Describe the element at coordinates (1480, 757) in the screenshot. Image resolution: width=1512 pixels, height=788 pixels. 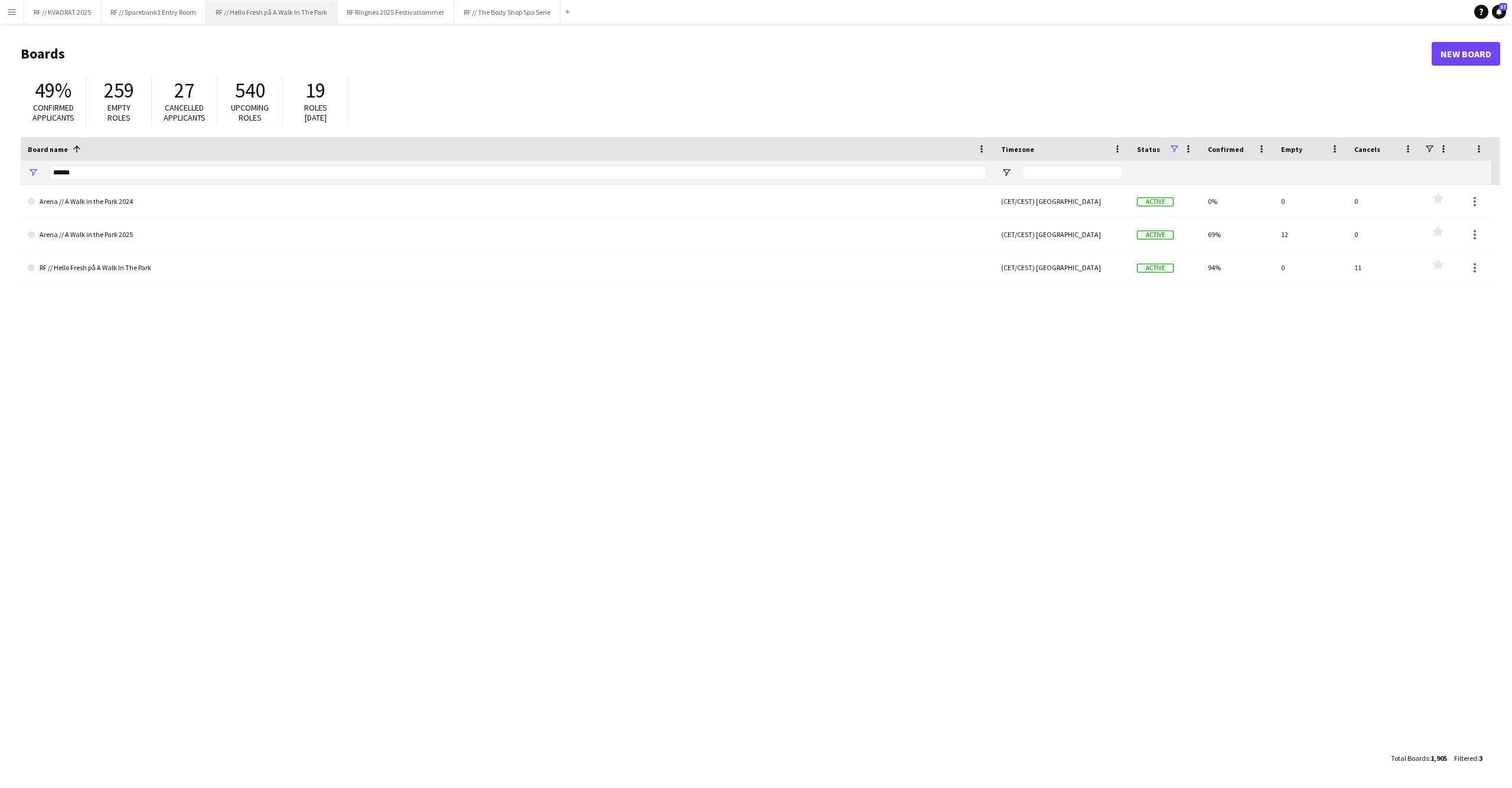
I see `span: 3` at that location.